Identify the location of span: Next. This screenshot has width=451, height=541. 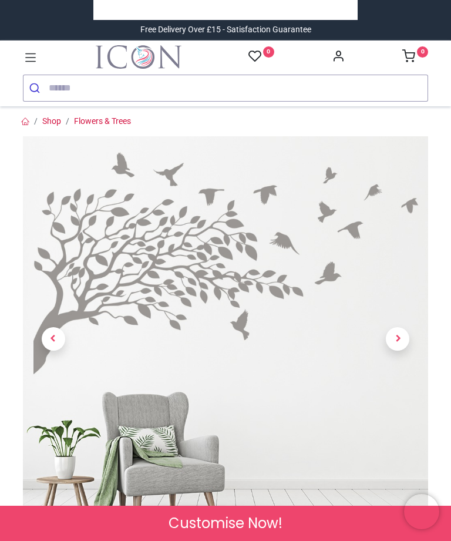
(398, 339).